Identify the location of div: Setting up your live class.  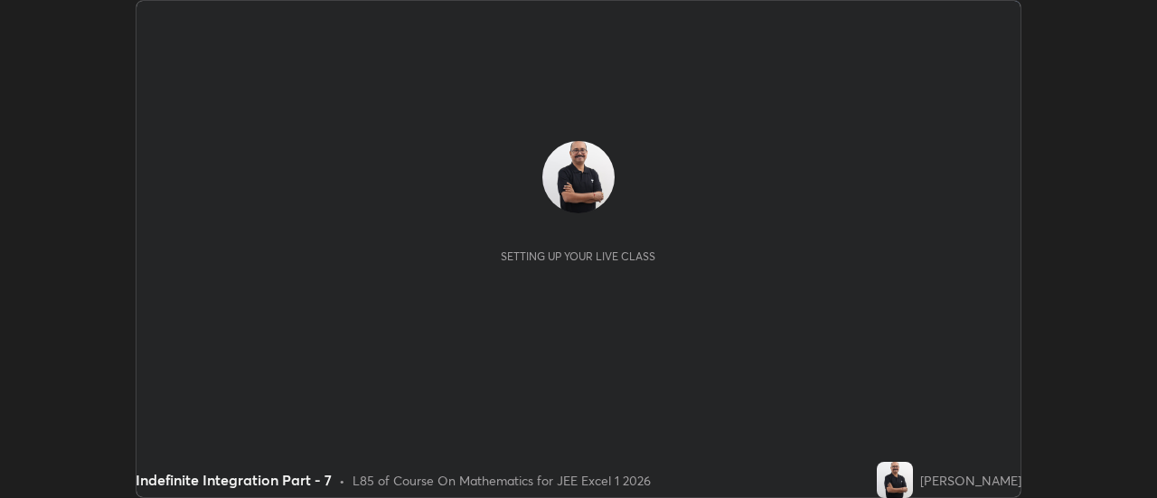
(578, 256).